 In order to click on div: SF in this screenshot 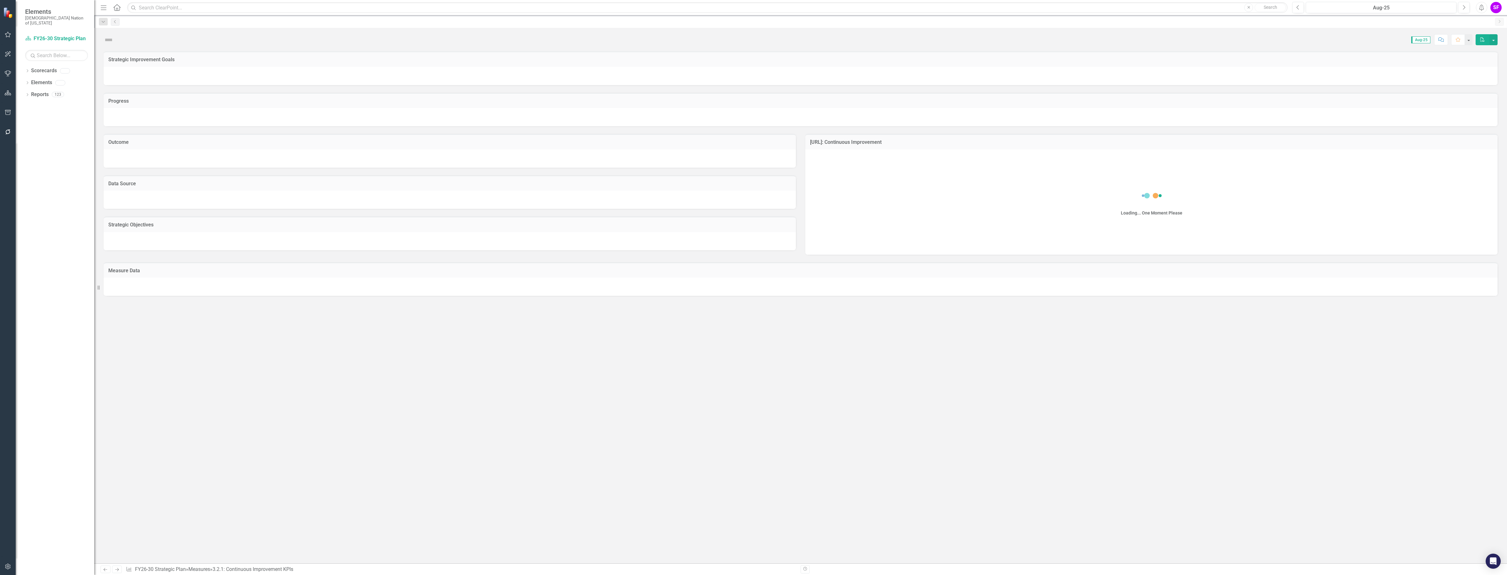, I will do `click(1496, 8)`.